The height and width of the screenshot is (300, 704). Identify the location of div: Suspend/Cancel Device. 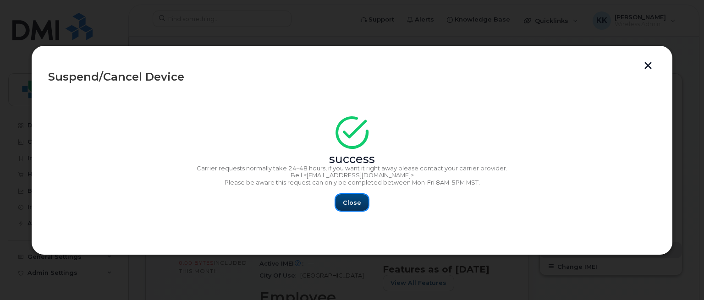
(352, 77).